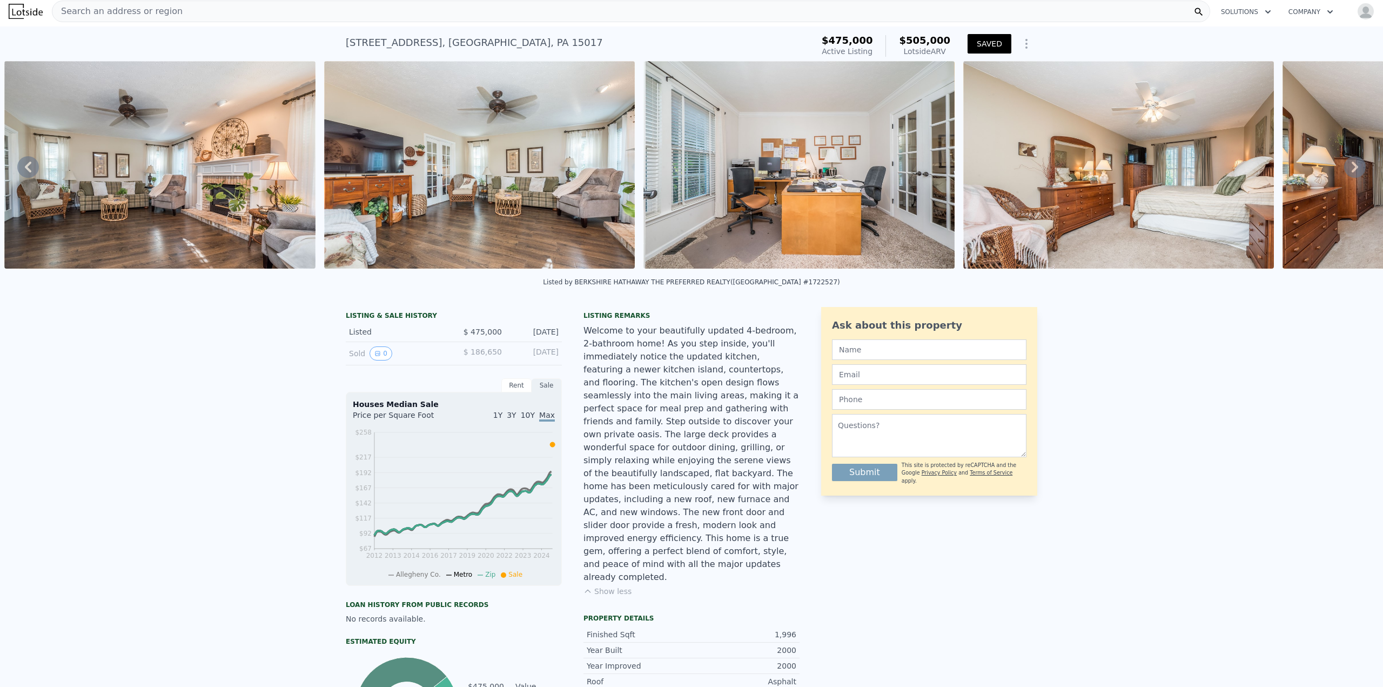  I want to click on div: Asphalt, so click(744, 681).